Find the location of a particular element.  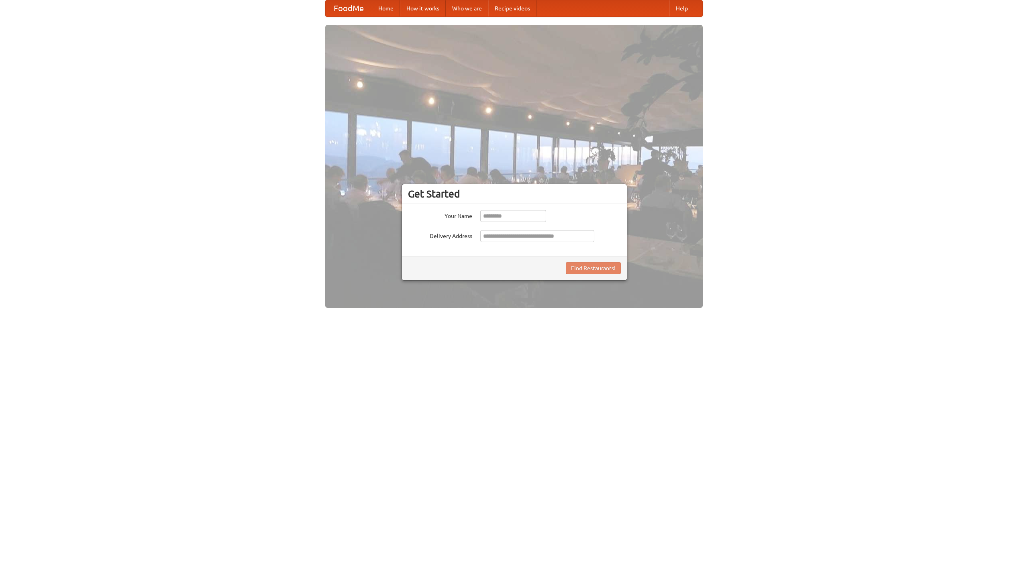

a: Who we are is located at coordinates (467, 8).